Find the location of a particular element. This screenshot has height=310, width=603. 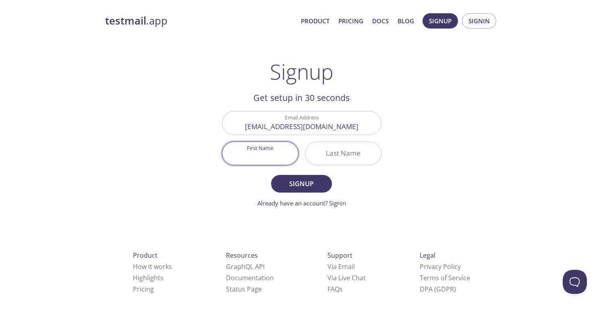

a: FAQ is located at coordinates (335, 290).